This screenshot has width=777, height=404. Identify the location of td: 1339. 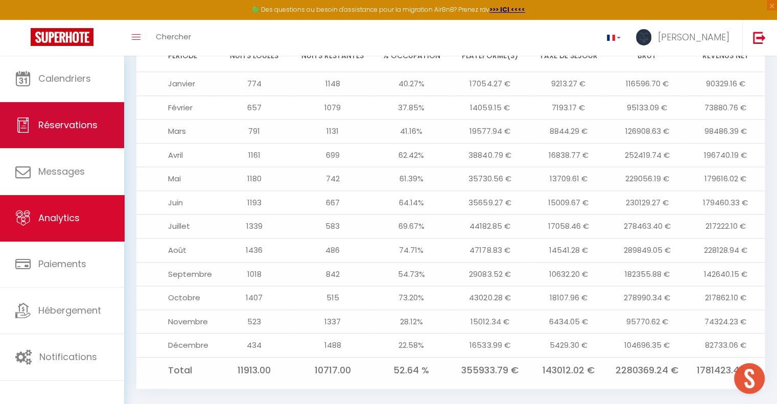
(254, 226).